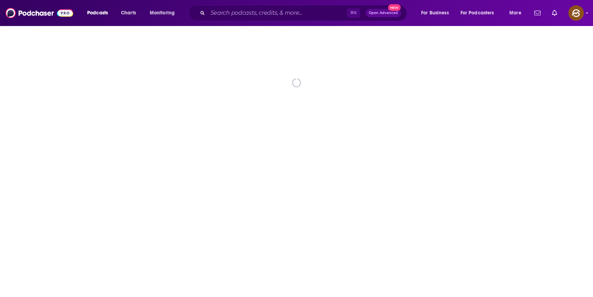  I want to click on a: Charts, so click(128, 13).